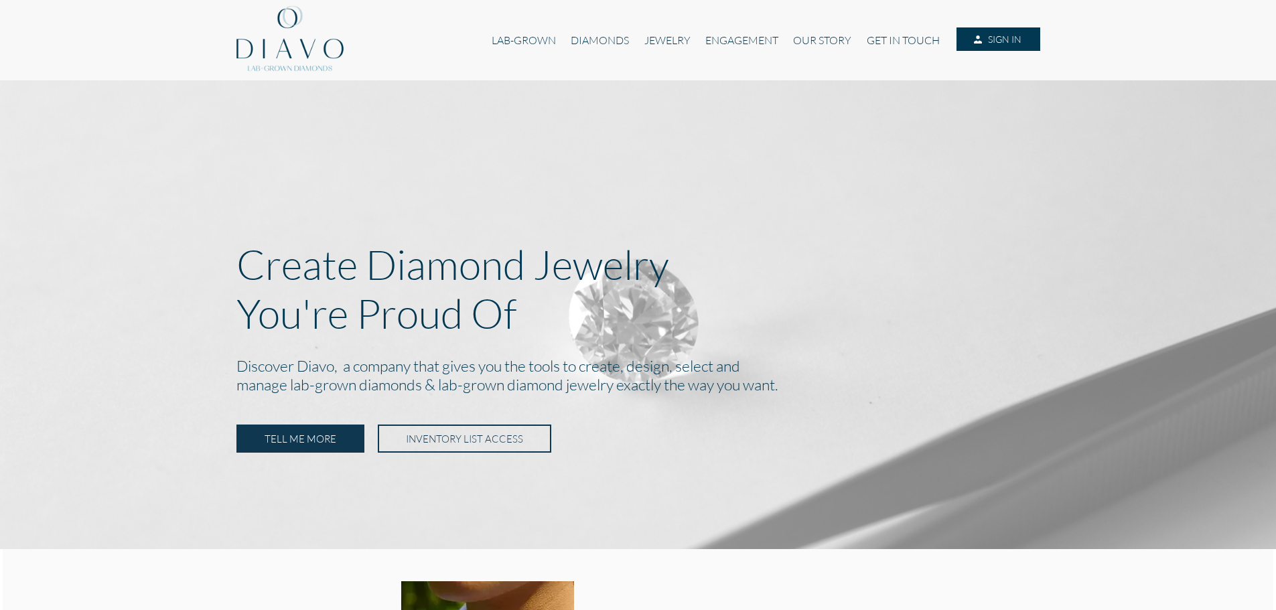 The width and height of the screenshot is (1276, 610). What do you see at coordinates (300, 439) in the screenshot?
I see `a: TELL ME MORE` at bounding box center [300, 439].